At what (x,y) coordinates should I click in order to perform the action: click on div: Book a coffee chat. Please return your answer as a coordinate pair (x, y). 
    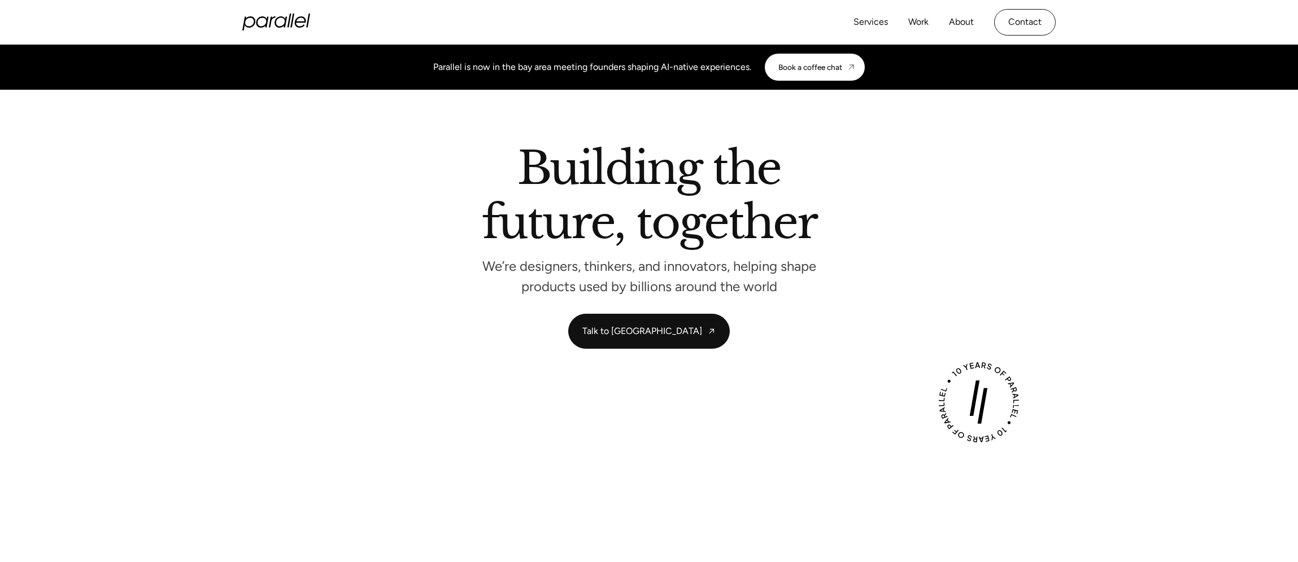
    Looking at the image, I should click on (810, 67).